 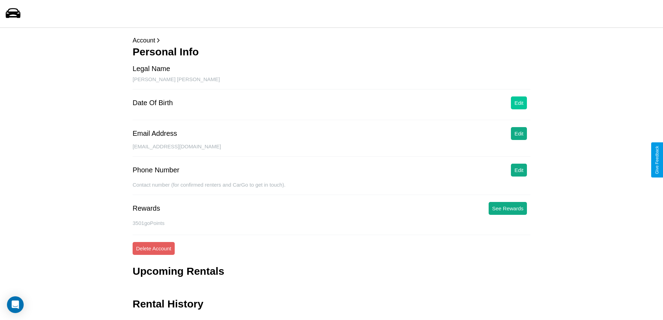 I want to click on button: Delete Account, so click(x=153, y=248).